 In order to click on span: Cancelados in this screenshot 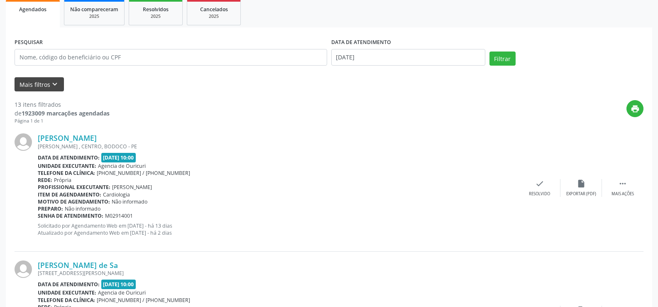, I will do `click(214, 9)`.